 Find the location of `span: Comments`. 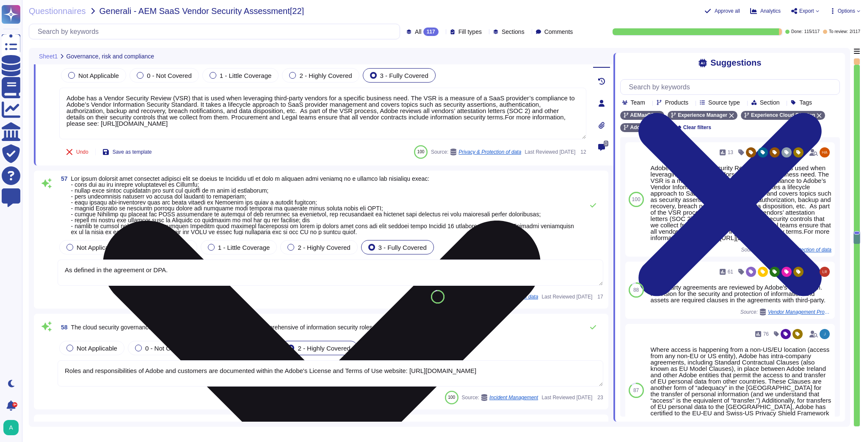

span: Comments is located at coordinates (559, 32).